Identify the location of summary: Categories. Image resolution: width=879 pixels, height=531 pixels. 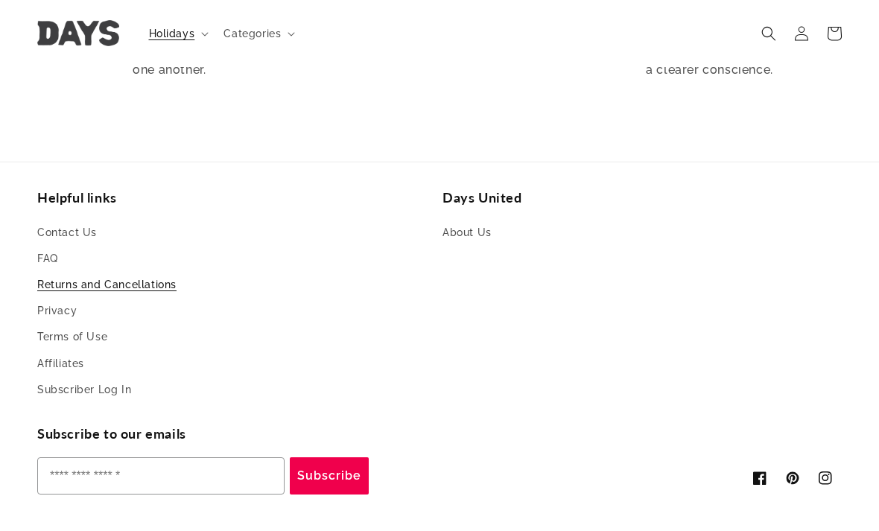
(258, 34).